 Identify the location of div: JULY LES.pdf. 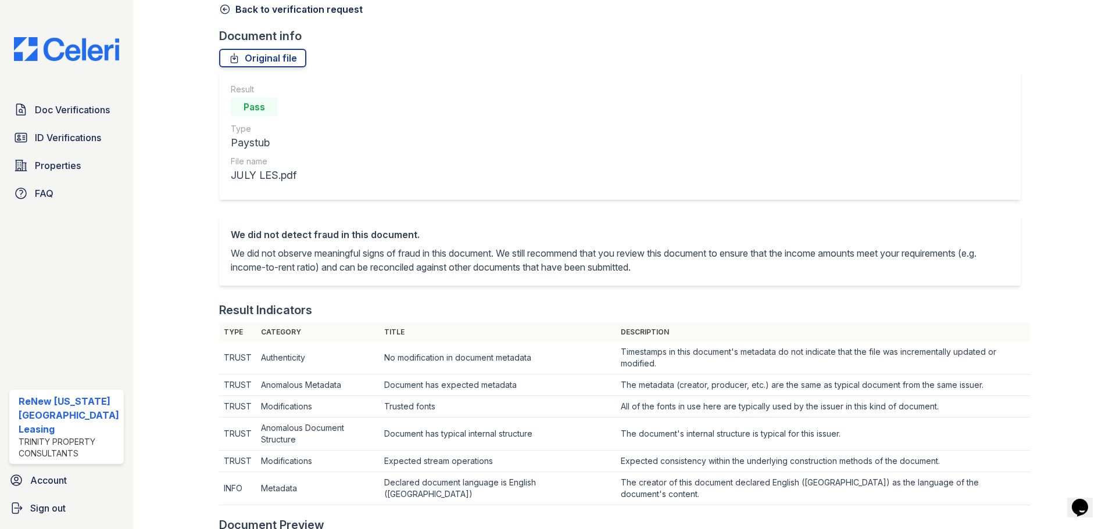
(263, 175).